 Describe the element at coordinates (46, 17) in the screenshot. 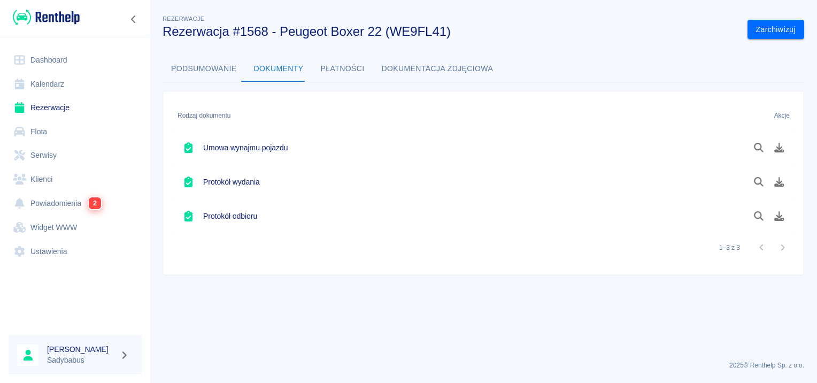

I see `img: Renthelp logo` at that location.